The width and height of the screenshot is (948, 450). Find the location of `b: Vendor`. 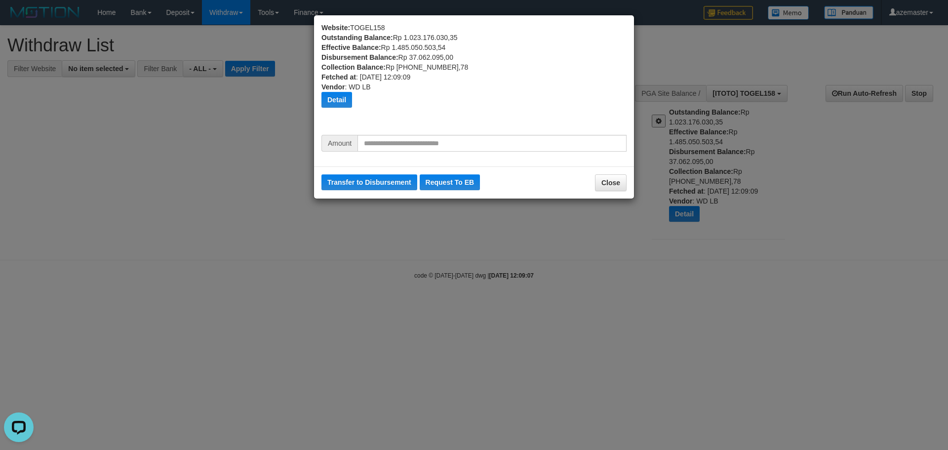

b: Vendor is located at coordinates (333, 87).